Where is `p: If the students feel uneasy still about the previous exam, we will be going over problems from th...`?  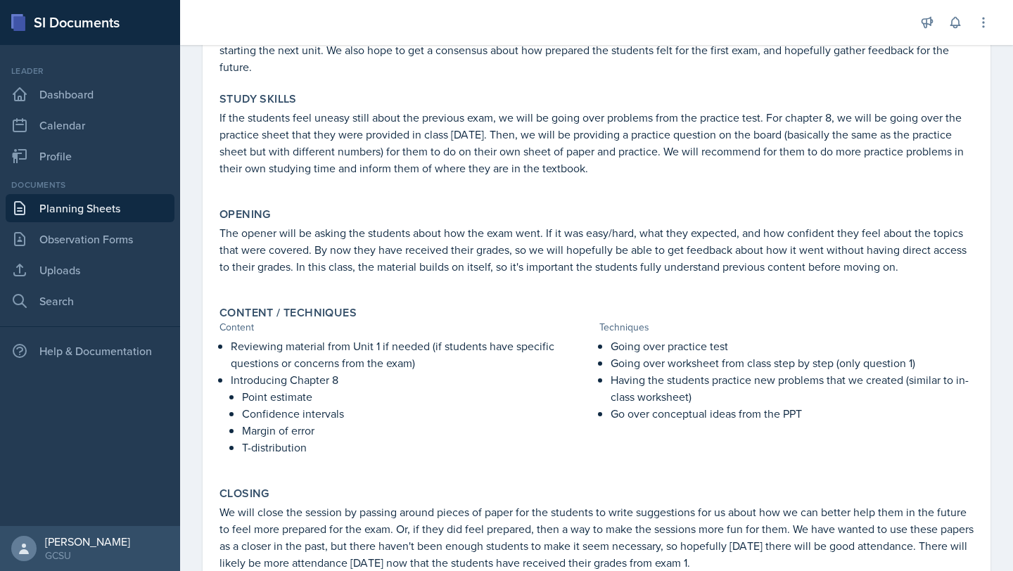 p: If the students feel uneasy still about the previous exam, we will be going over problems from th... is located at coordinates (596, 143).